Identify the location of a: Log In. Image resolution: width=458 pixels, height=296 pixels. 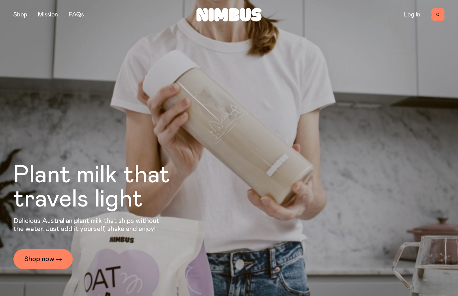
(412, 15).